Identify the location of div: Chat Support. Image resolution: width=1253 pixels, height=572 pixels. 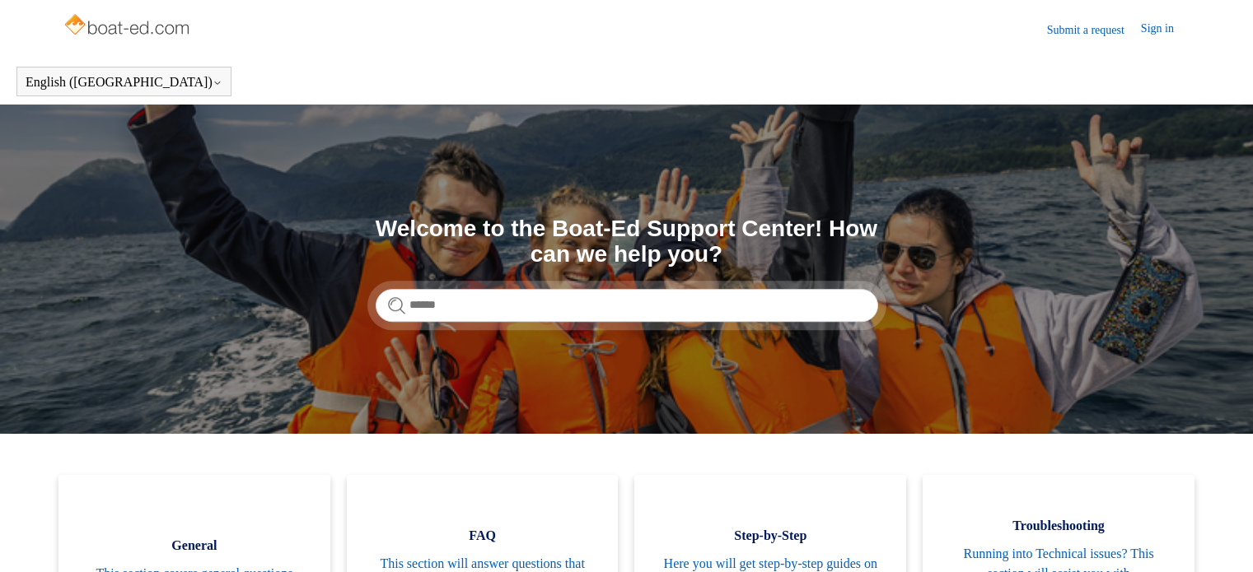
(1193, 539).